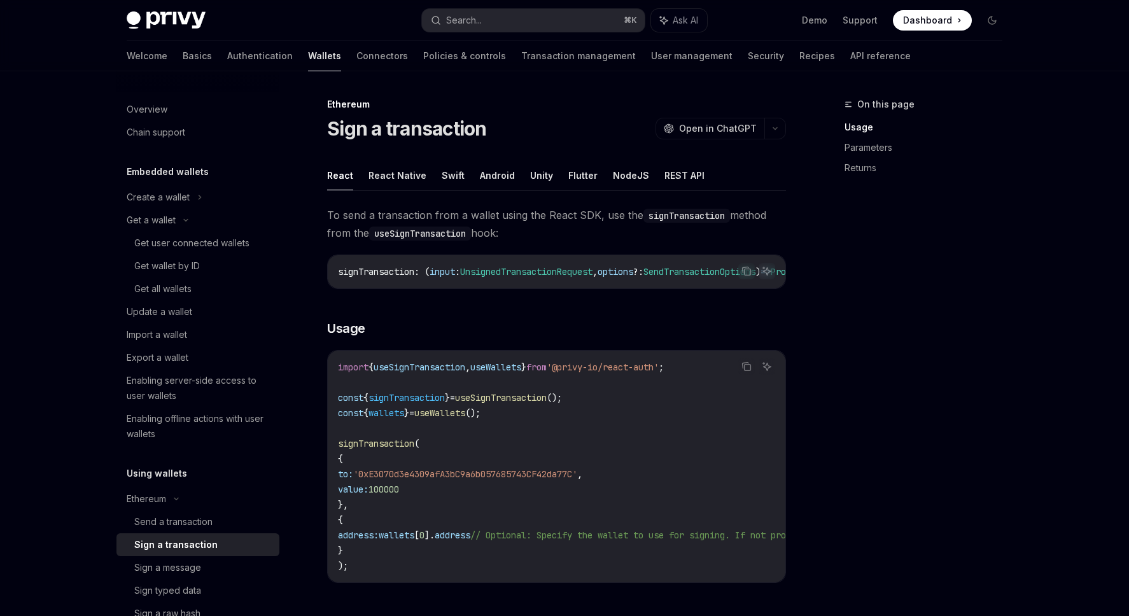  What do you see at coordinates (260, 56) in the screenshot?
I see `a: Authentication` at bounding box center [260, 56].